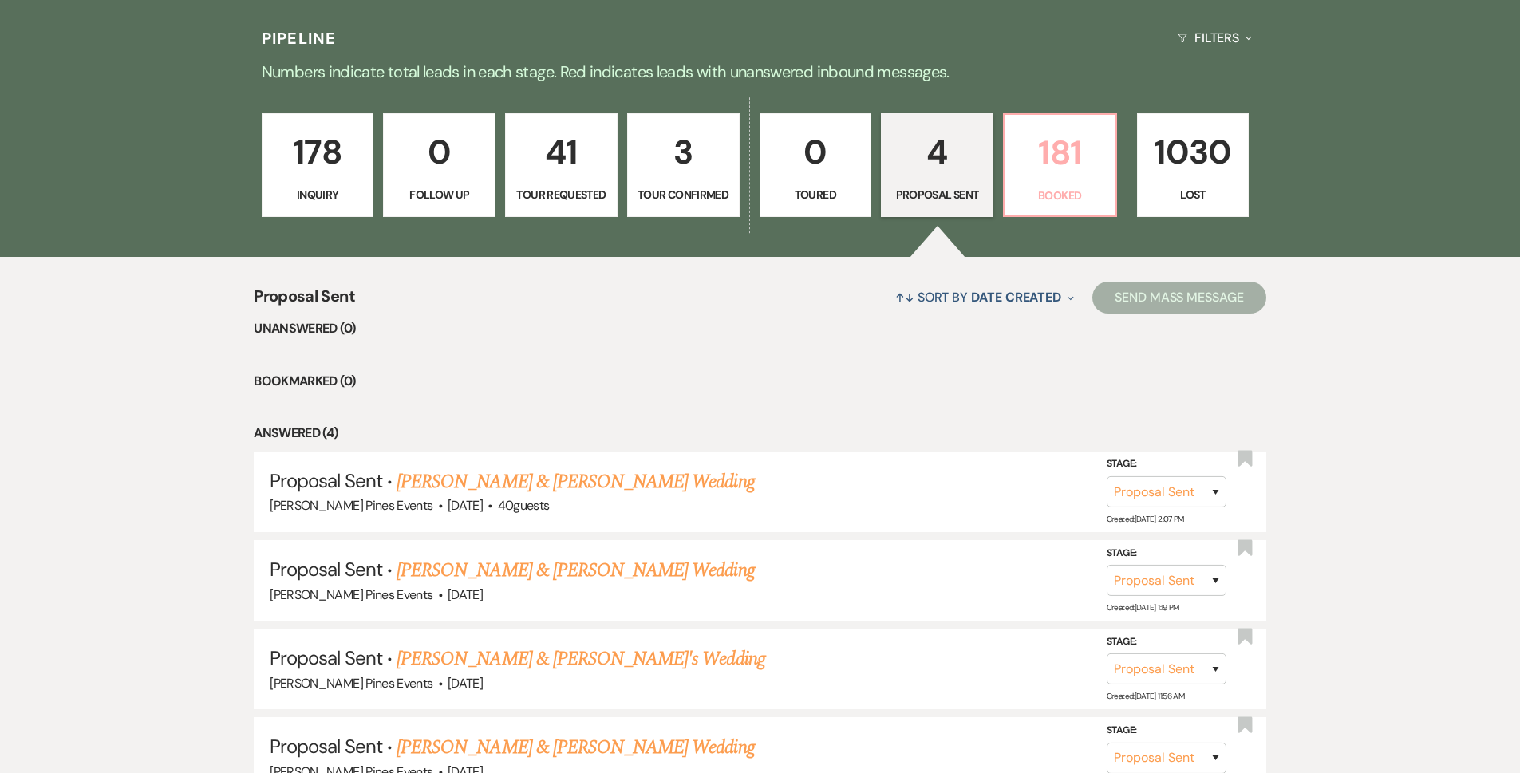 The image size is (1520, 773). Describe the element at coordinates (683, 152) in the screenshot. I see `p: 3` at that location.